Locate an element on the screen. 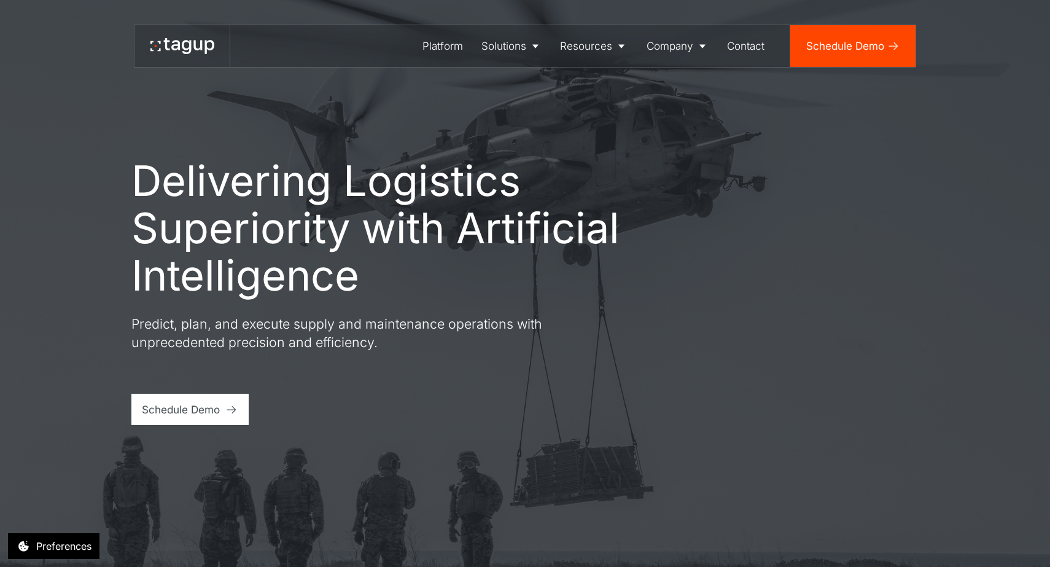 The width and height of the screenshot is (1050, 567). p: Predict, plan, and execute supply and maintenance operations with unprecedented precision and eff... is located at coordinates (353, 333).